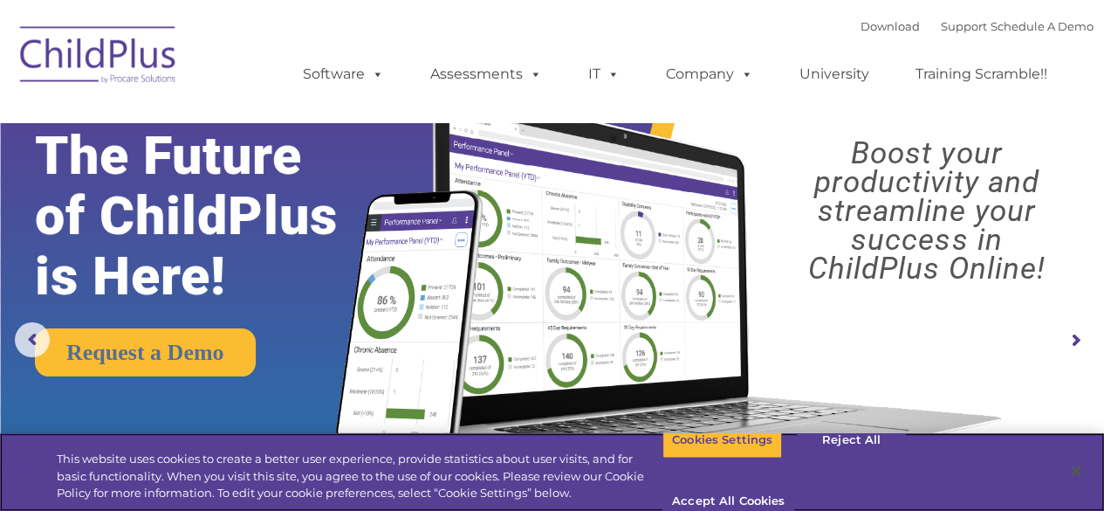 This screenshot has width=1104, height=511. What do you see at coordinates (926, 210) in the screenshot?
I see `rs-layer: Boost your productivity and streamline your success in ChildPlus Online!` at bounding box center [926, 210].